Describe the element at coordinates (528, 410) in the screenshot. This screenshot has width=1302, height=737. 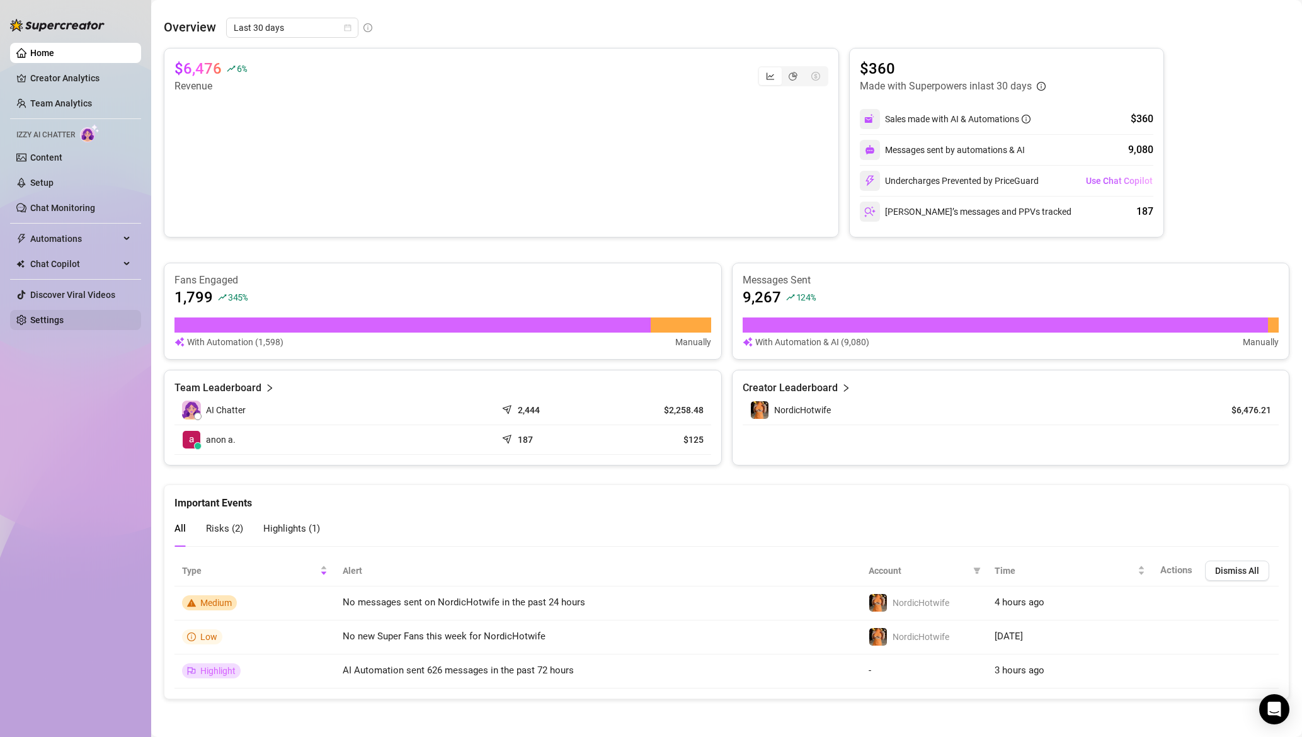
I see `article: 2,444` at that location.